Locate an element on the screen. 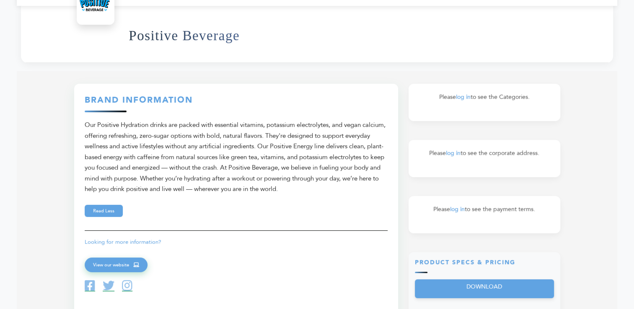 The height and width of the screenshot is (309, 634). div: Our Positive Hydration drinks are packed with essential vitamins, potassium electrolytes, and veg... is located at coordinates (236, 157).